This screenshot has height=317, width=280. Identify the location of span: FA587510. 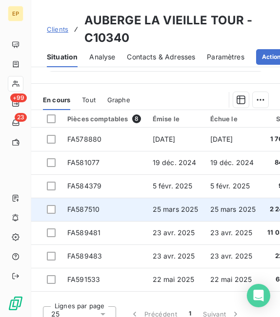
(83, 209).